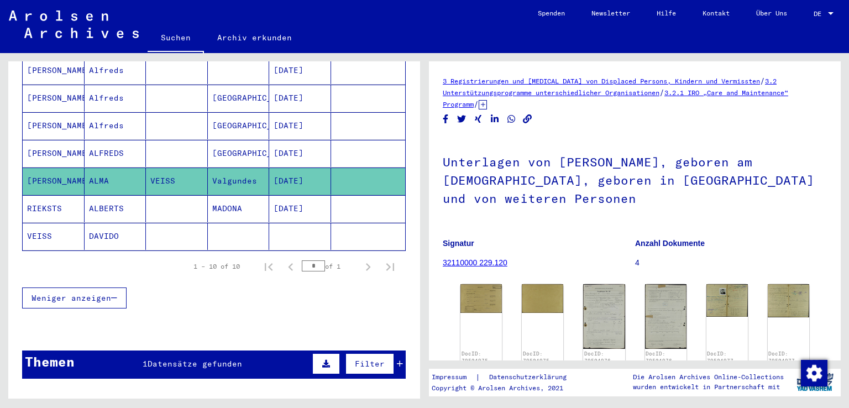 The image size is (849, 408). What do you see at coordinates (195, 364) in the screenshot?
I see `span: Datensätze gefunden` at bounding box center [195, 364].